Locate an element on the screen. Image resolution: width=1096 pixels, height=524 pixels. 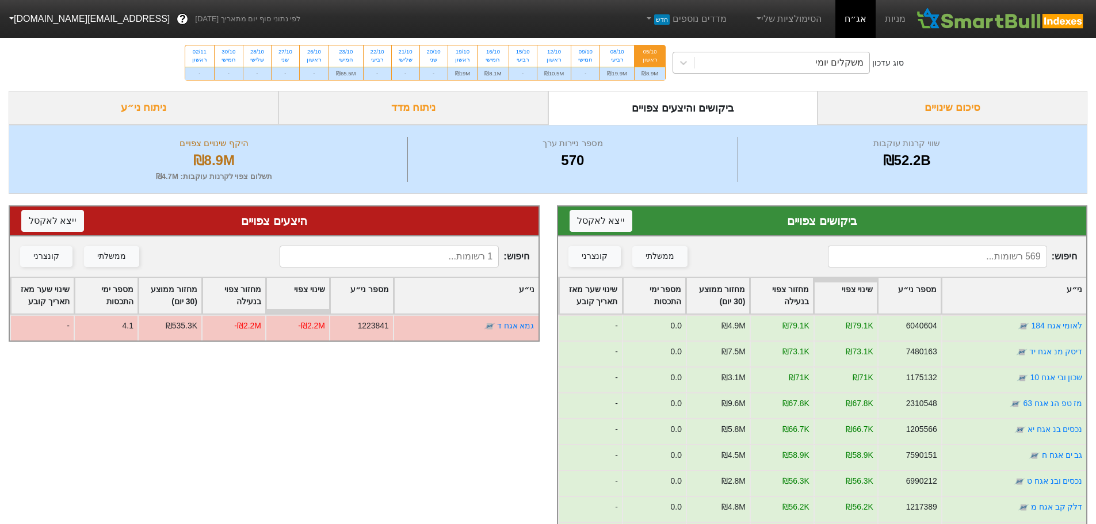
div: 02/11 is located at coordinates (200, 52).